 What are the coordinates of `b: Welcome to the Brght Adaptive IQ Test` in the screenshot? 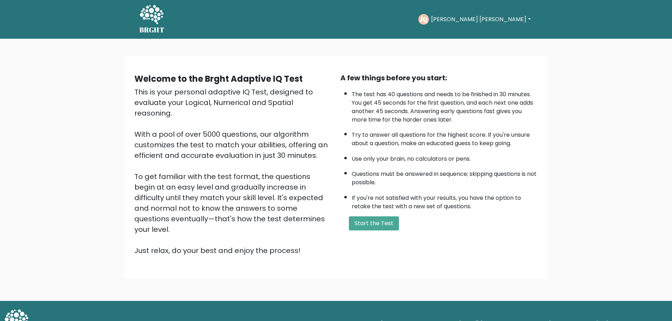 It's located at (218, 79).